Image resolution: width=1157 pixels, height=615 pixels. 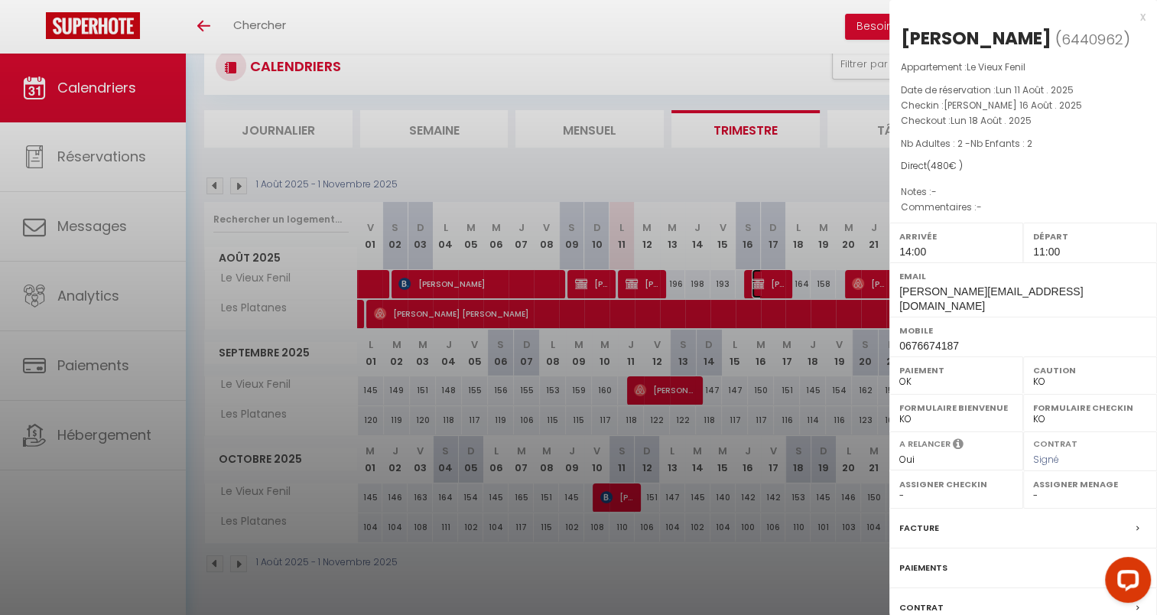 I want to click on span: Lun 18 Août . 2025, so click(x=991, y=120).